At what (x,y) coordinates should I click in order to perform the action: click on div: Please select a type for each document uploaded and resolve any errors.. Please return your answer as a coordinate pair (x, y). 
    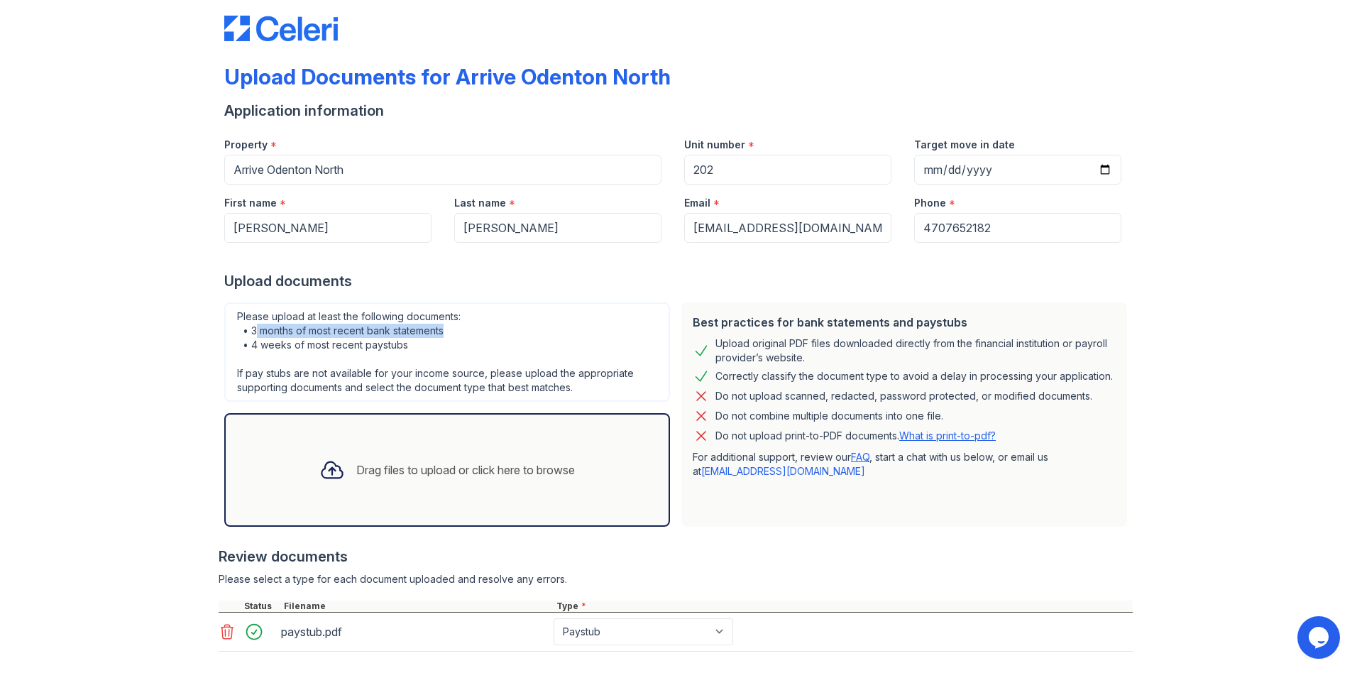
    Looking at the image, I should click on (676, 579).